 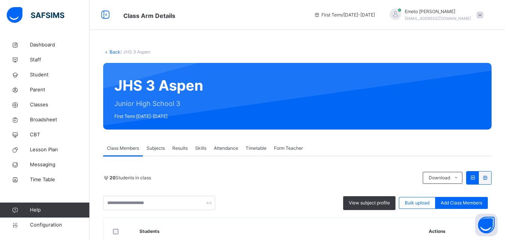 I want to click on span: Broadsheet, so click(x=60, y=120).